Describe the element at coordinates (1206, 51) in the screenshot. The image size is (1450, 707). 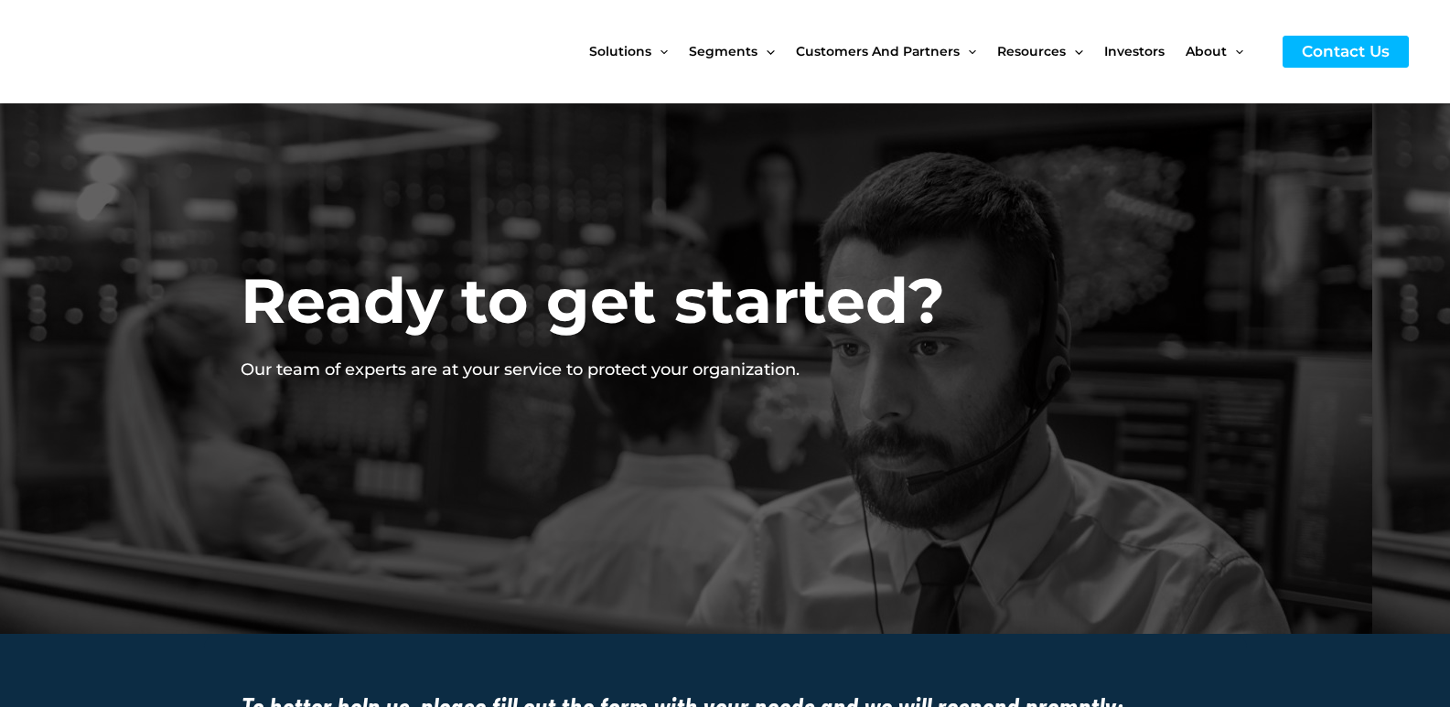
I see `span: About` at that location.